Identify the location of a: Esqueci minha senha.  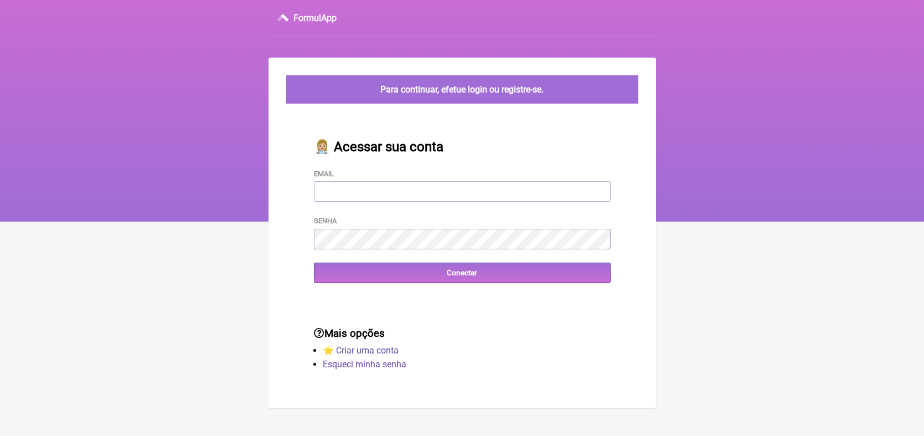
(364, 364).